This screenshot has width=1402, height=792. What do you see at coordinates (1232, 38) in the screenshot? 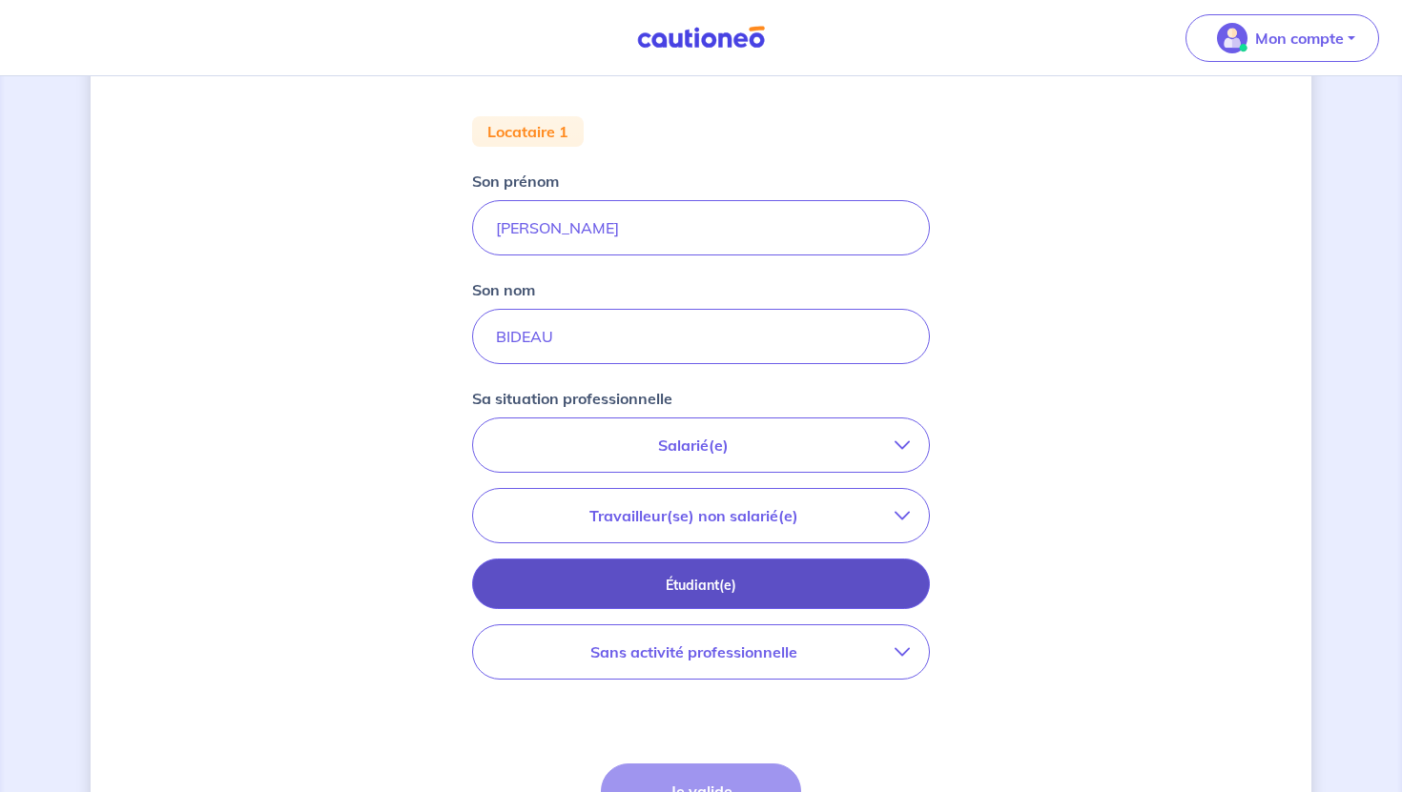
I see `img: illu_account_valid_menu.svg` at bounding box center [1232, 38].